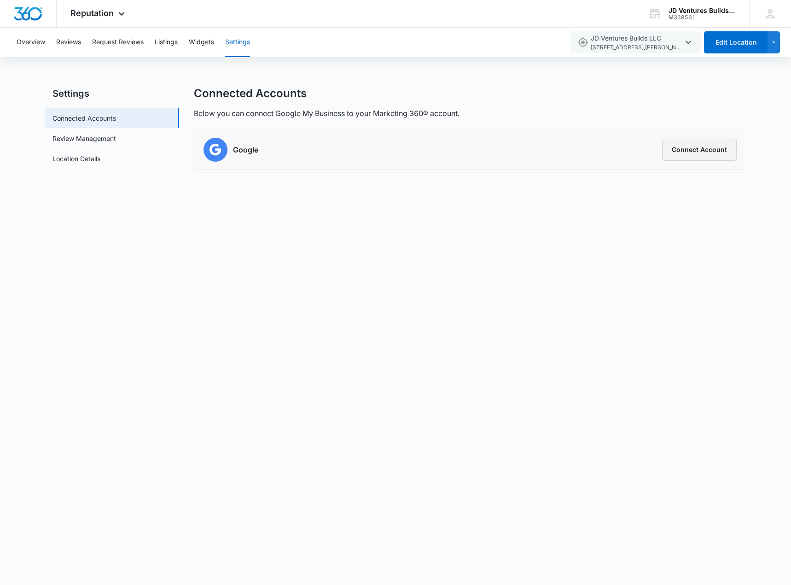 The image size is (791, 585). What do you see at coordinates (118, 42) in the screenshot?
I see `button: Request Reviews` at bounding box center [118, 42].